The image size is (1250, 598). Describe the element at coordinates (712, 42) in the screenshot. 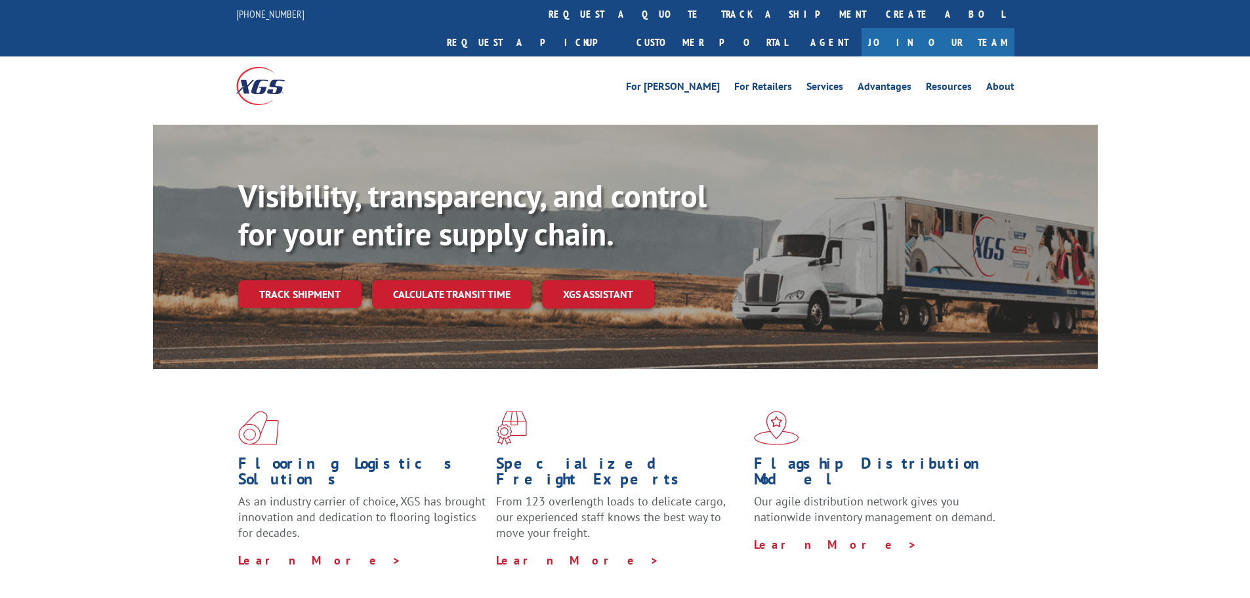

I see `a: Customer Portal` at that location.